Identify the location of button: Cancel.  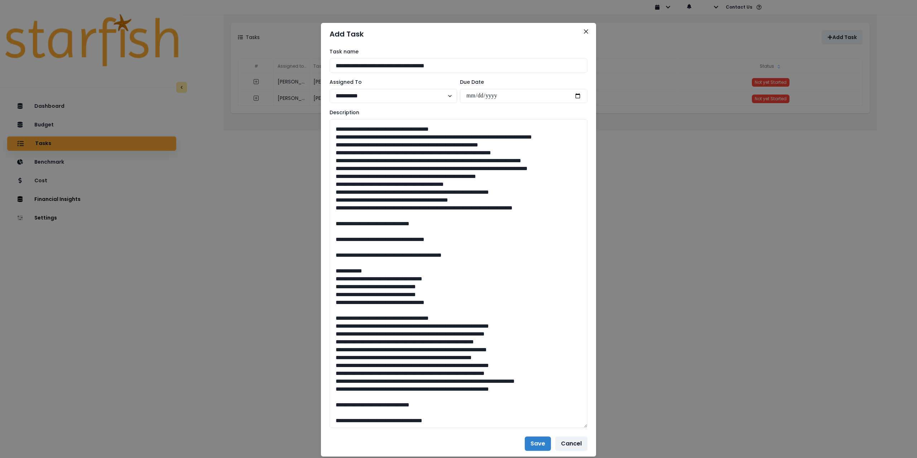
(571, 444).